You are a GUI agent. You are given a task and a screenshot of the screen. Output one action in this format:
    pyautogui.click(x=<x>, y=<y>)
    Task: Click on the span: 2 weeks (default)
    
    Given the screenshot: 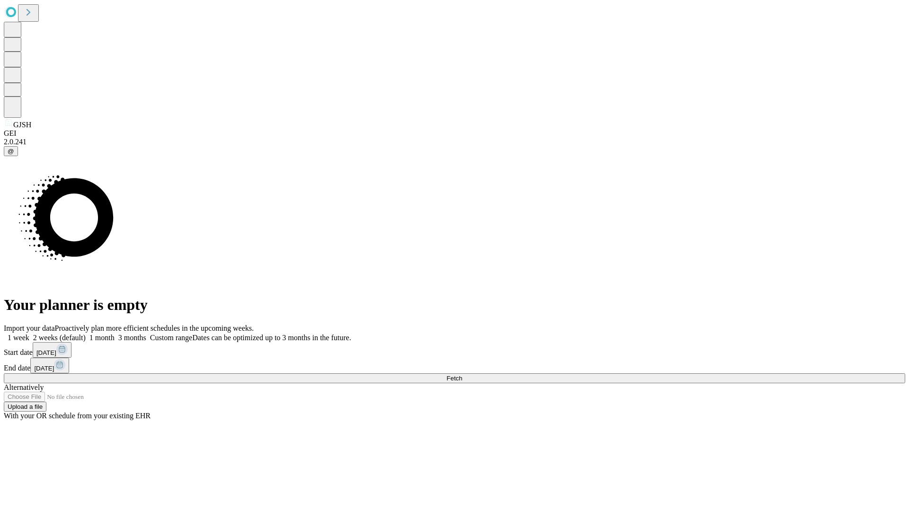 What is the action you would take?
    pyautogui.click(x=59, y=338)
    